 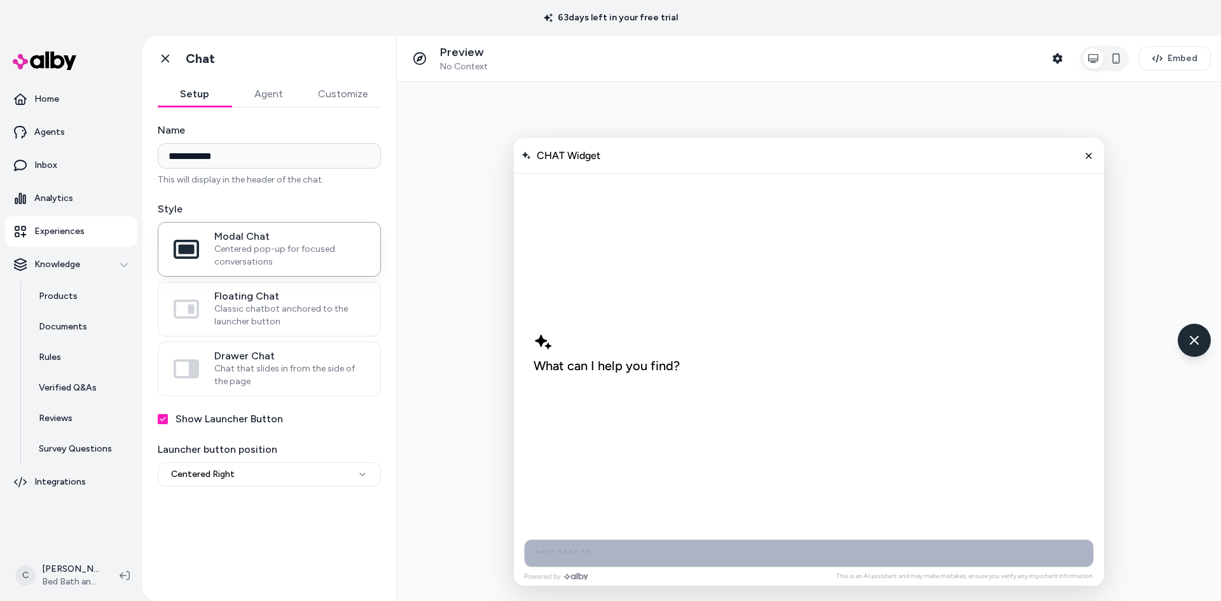 I want to click on a: Analytics, so click(x=71, y=198).